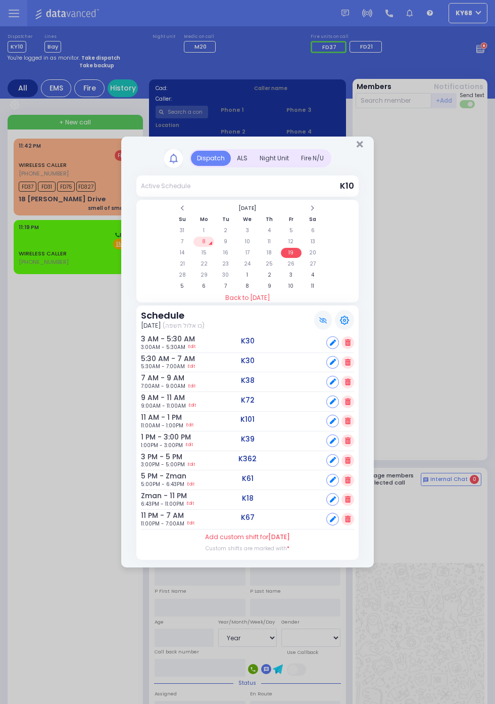 The height and width of the screenshot is (704, 495). I want to click on td: 20, so click(313, 253).